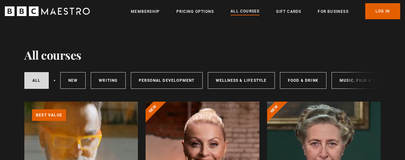 The width and height of the screenshot is (405, 160). What do you see at coordinates (303, 80) in the screenshot?
I see `a: Food & Drink` at bounding box center [303, 80].